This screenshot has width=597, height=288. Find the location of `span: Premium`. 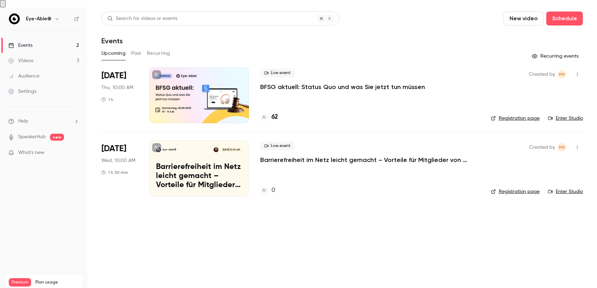

span: Premium is located at coordinates (20, 283).